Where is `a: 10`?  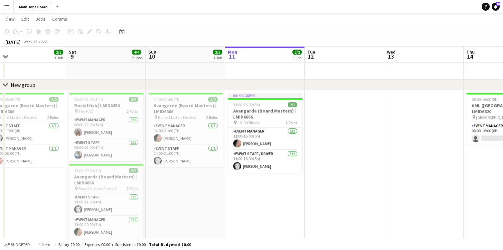 a: 10 is located at coordinates (496, 7).